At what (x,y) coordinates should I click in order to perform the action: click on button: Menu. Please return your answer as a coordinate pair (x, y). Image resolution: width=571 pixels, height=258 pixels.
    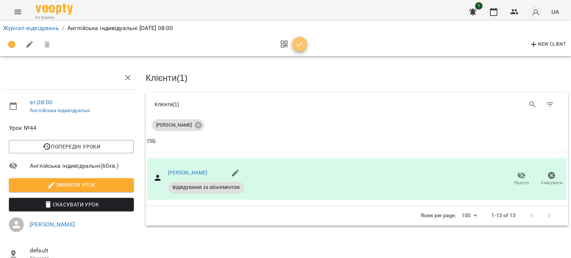
    Looking at the image, I should click on (18, 12).